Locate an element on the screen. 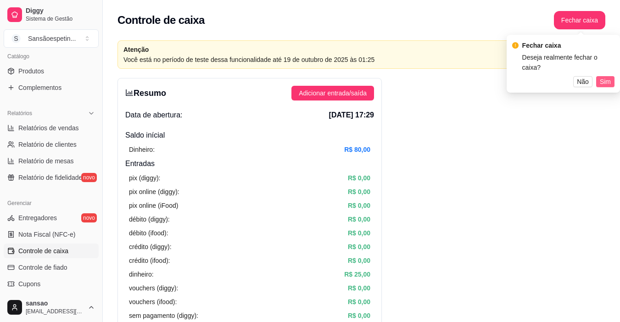 The width and height of the screenshot is (620, 322). a: Relatórios de vendas is located at coordinates (51, 128).